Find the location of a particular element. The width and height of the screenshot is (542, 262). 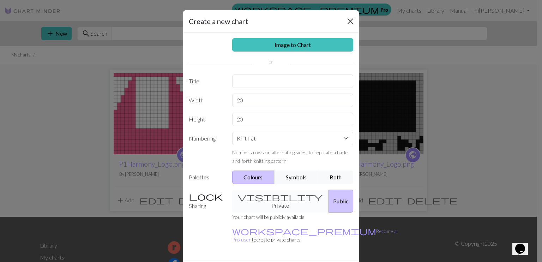

button: Public is located at coordinates (341, 201).